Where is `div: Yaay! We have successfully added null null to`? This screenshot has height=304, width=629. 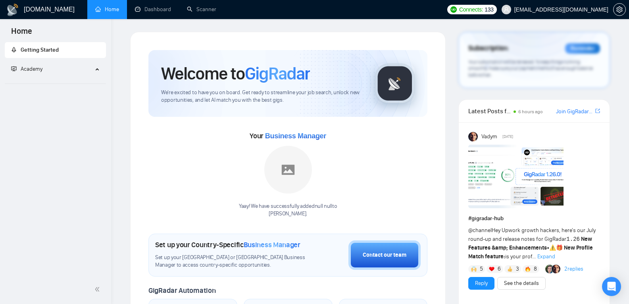 div: Yaay! We have successfully added null null to is located at coordinates (288, 210).